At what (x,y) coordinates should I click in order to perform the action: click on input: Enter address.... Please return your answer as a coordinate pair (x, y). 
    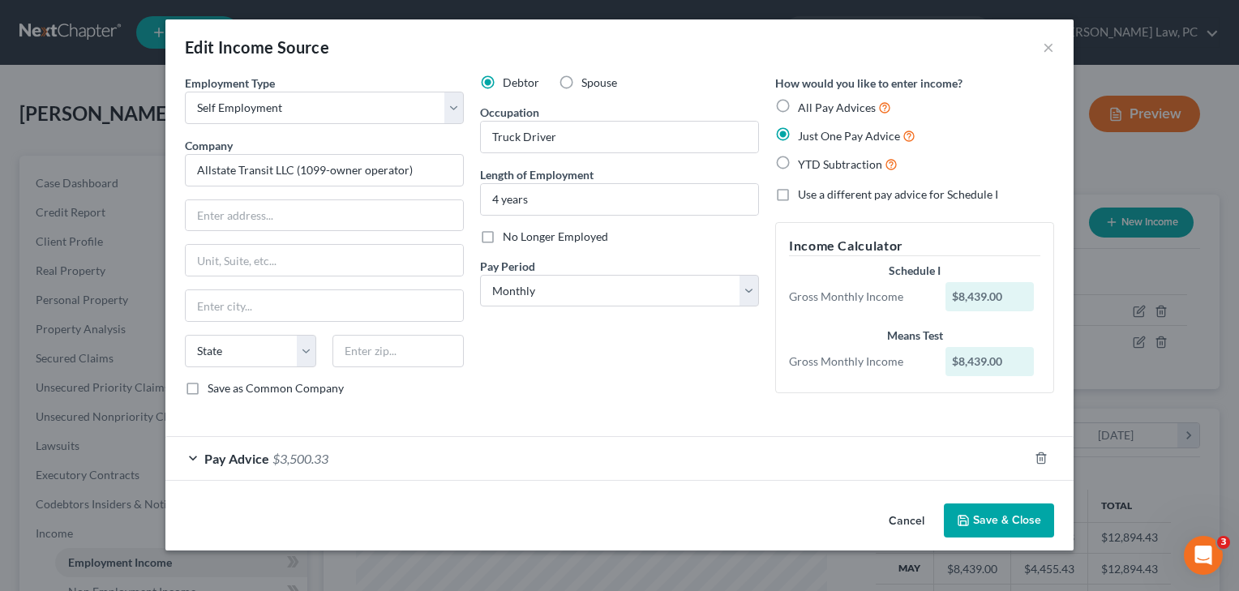
    Looking at the image, I should click on (324, 216).